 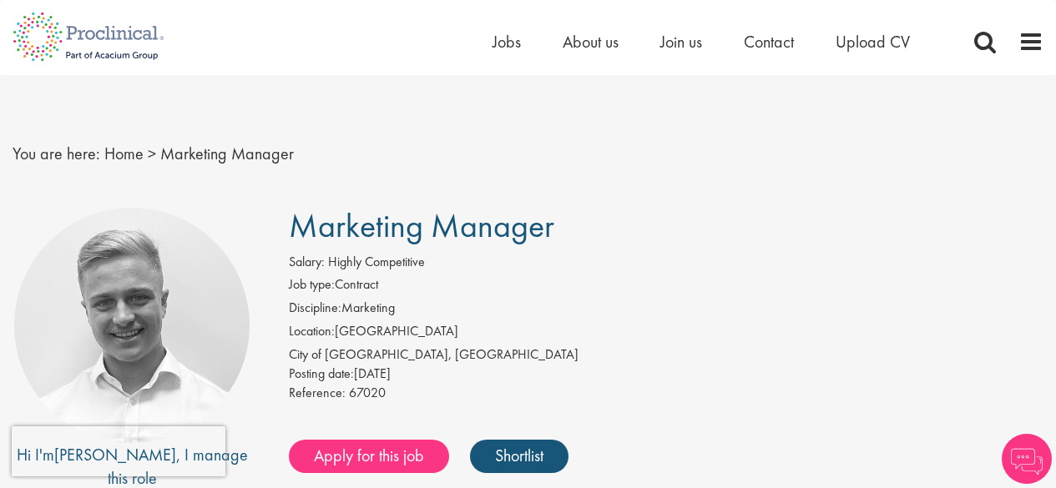 What do you see at coordinates (768, 42) in the screenshot?
I see `a: Contact` at bounding box center [768, 42].